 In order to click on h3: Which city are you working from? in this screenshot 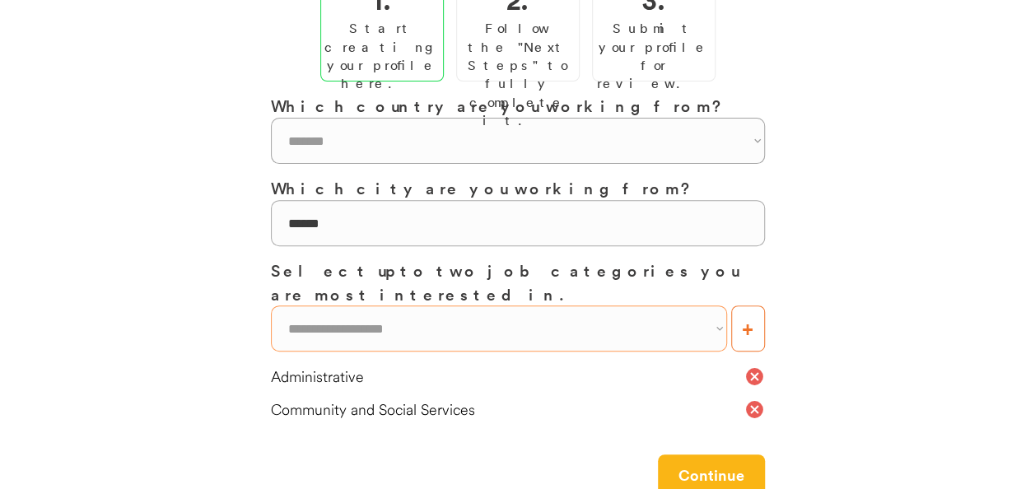, I will do `click(518, 188)`.